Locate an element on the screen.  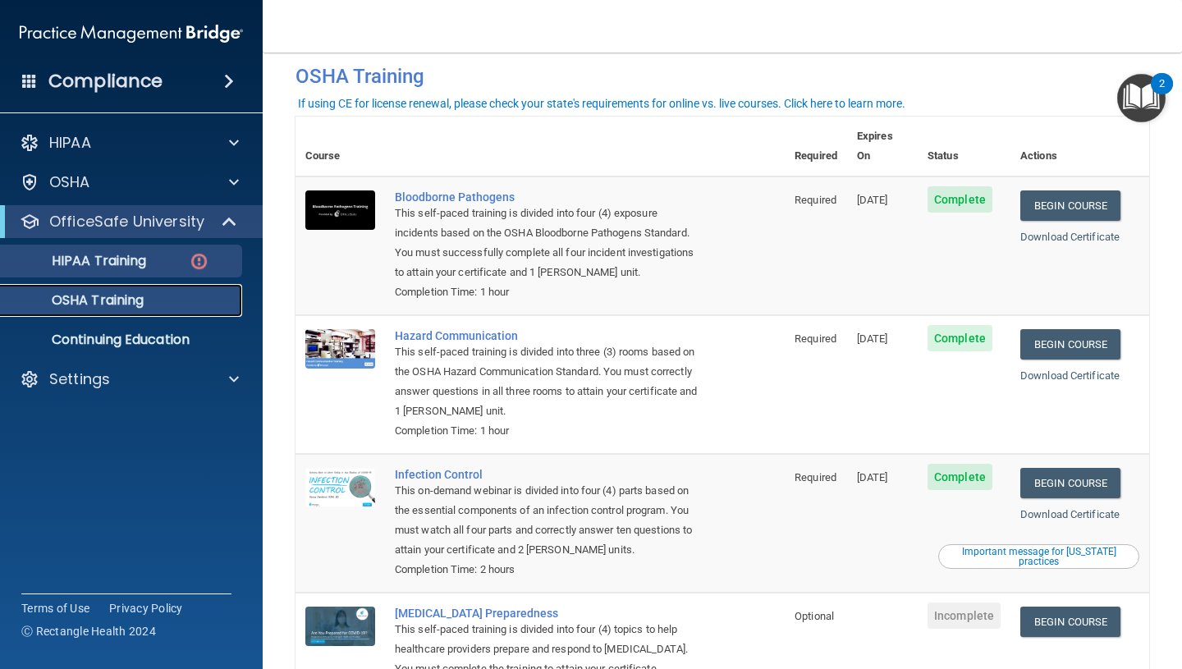
p: Continuing Education is located at coordinates (122, 340).